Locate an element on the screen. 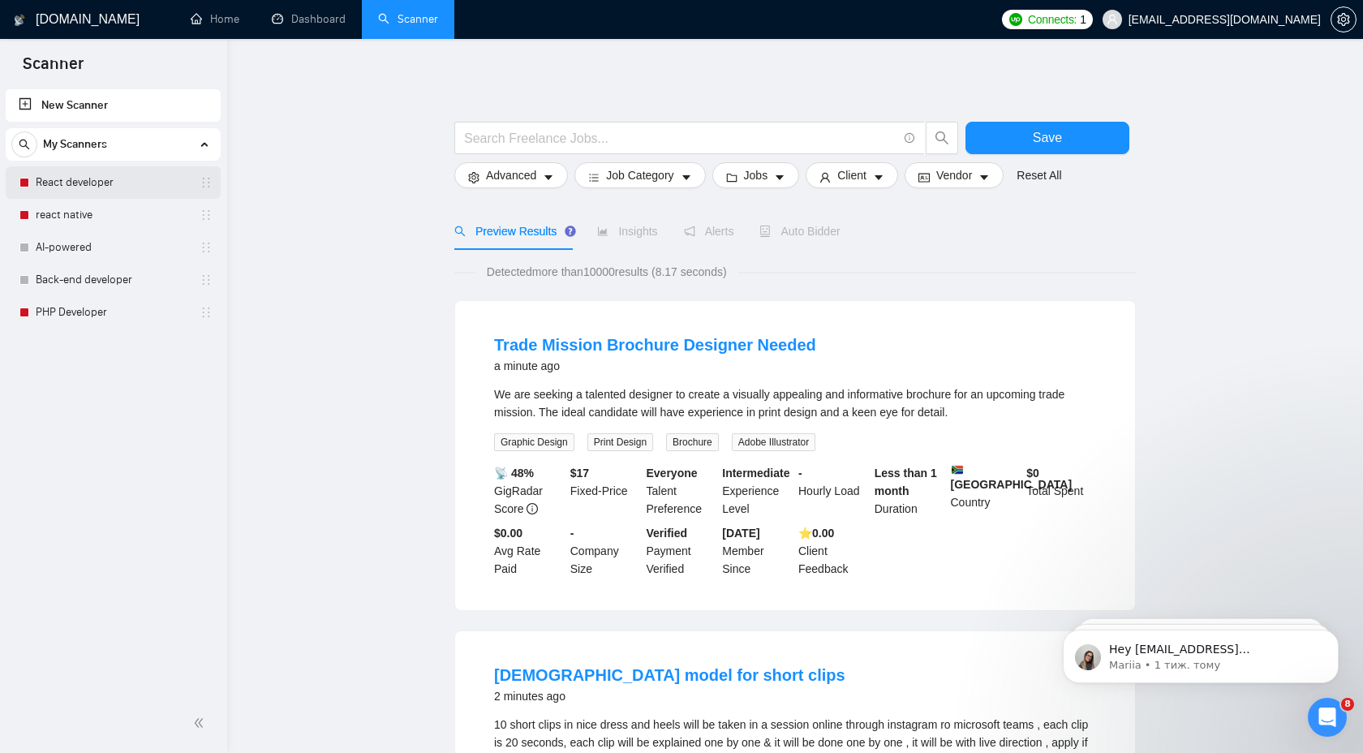 The image size is (1363, 753). span: My Scanners is located at coordinates (75, 144).